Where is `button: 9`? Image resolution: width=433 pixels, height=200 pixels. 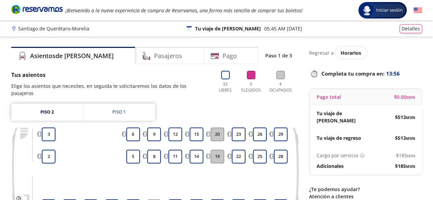 button: 9 is located at coordinates (154, 135).